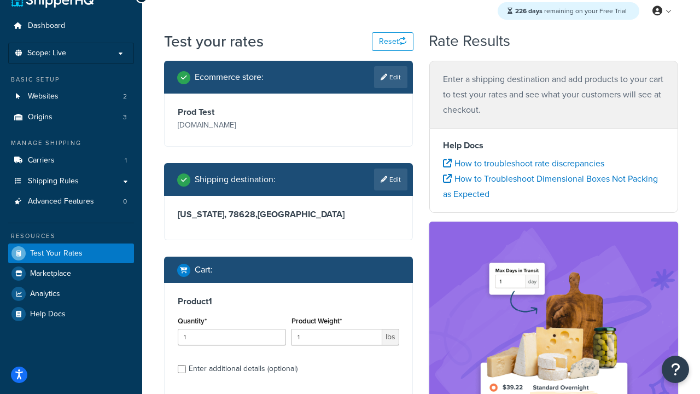  I want to click on h1: Test your rates, so click(214, 41).